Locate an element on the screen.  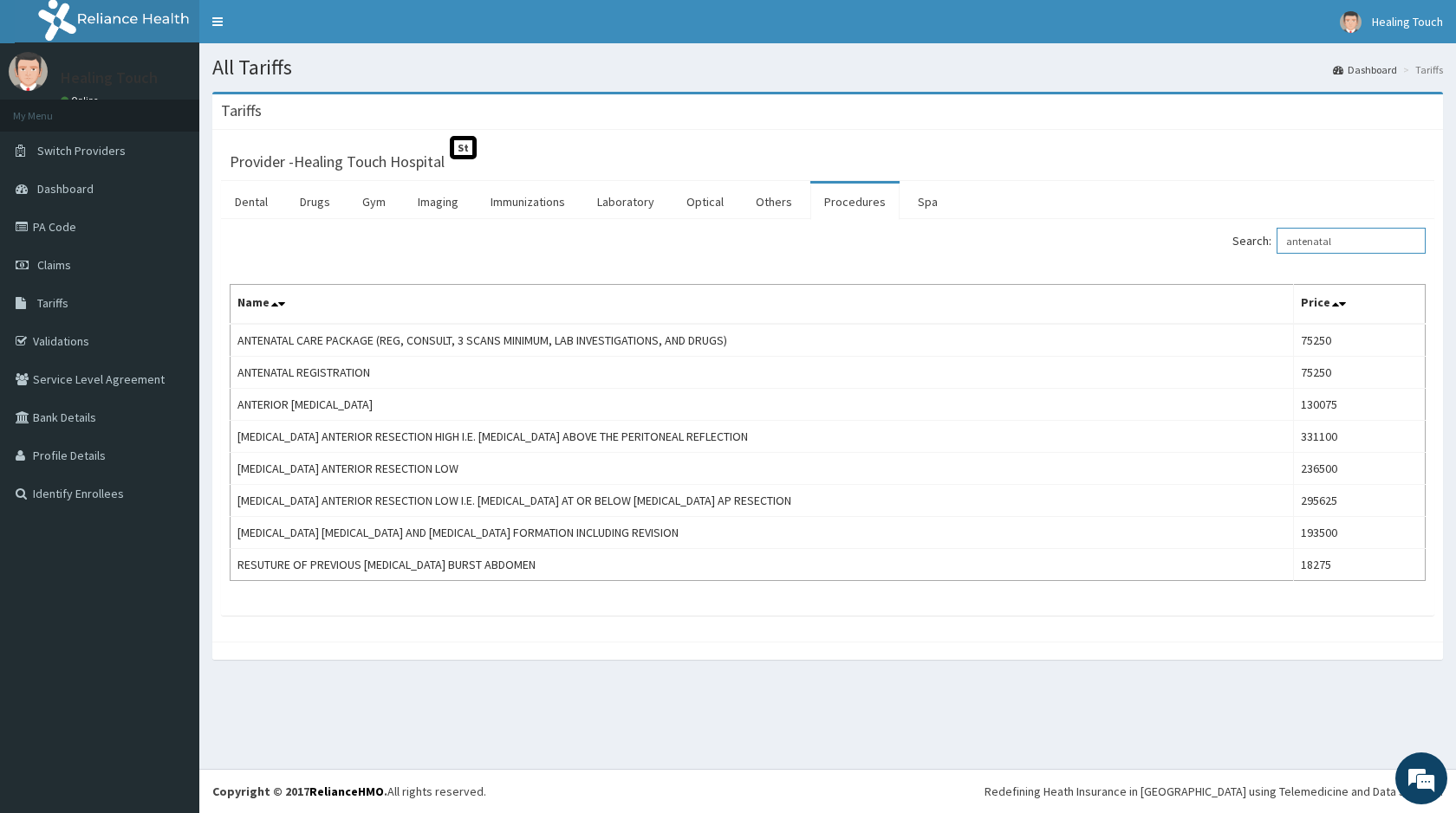
a: Laboratory is located at coordinates (626, 202).